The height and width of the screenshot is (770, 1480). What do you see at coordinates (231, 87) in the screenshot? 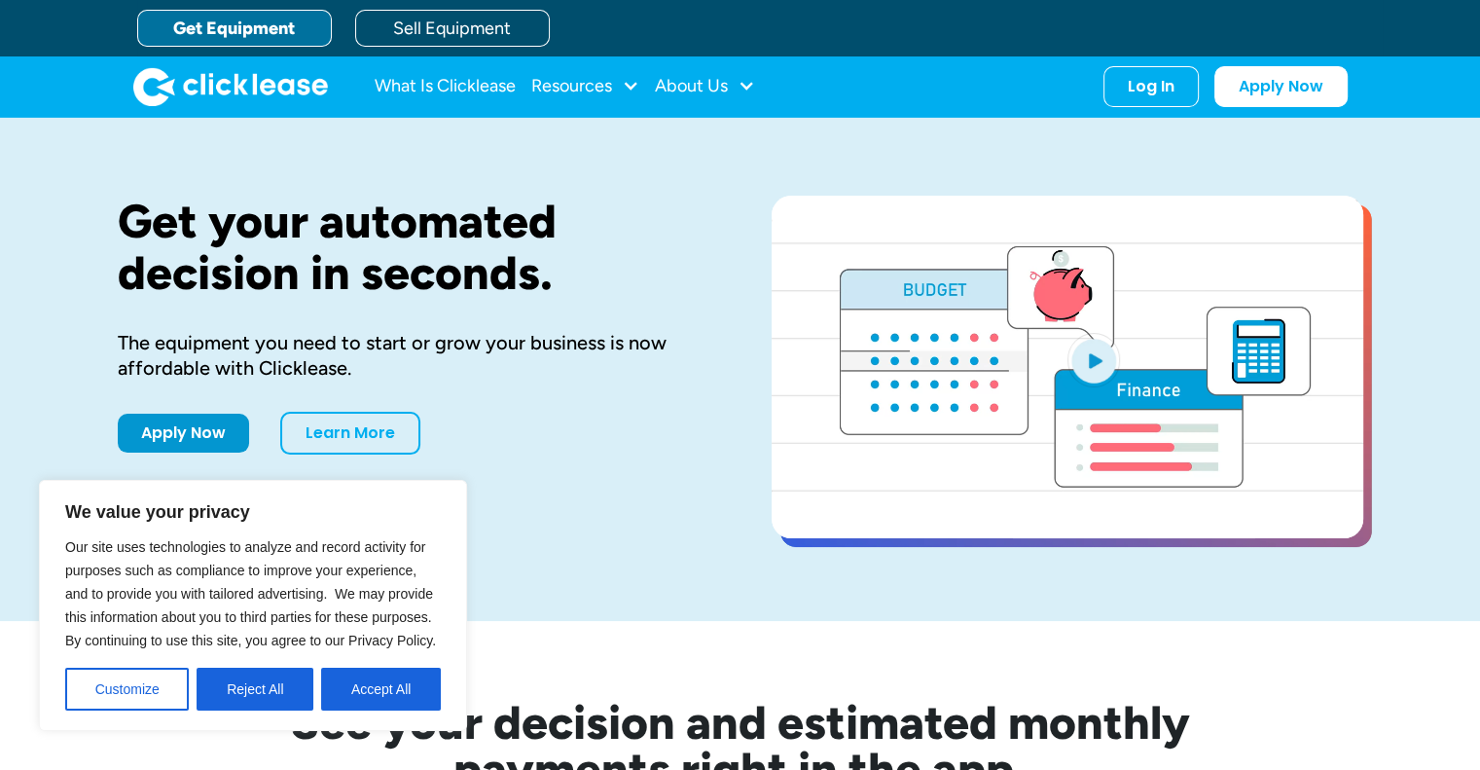
I see `a: home` at bounding box center [231, 87].